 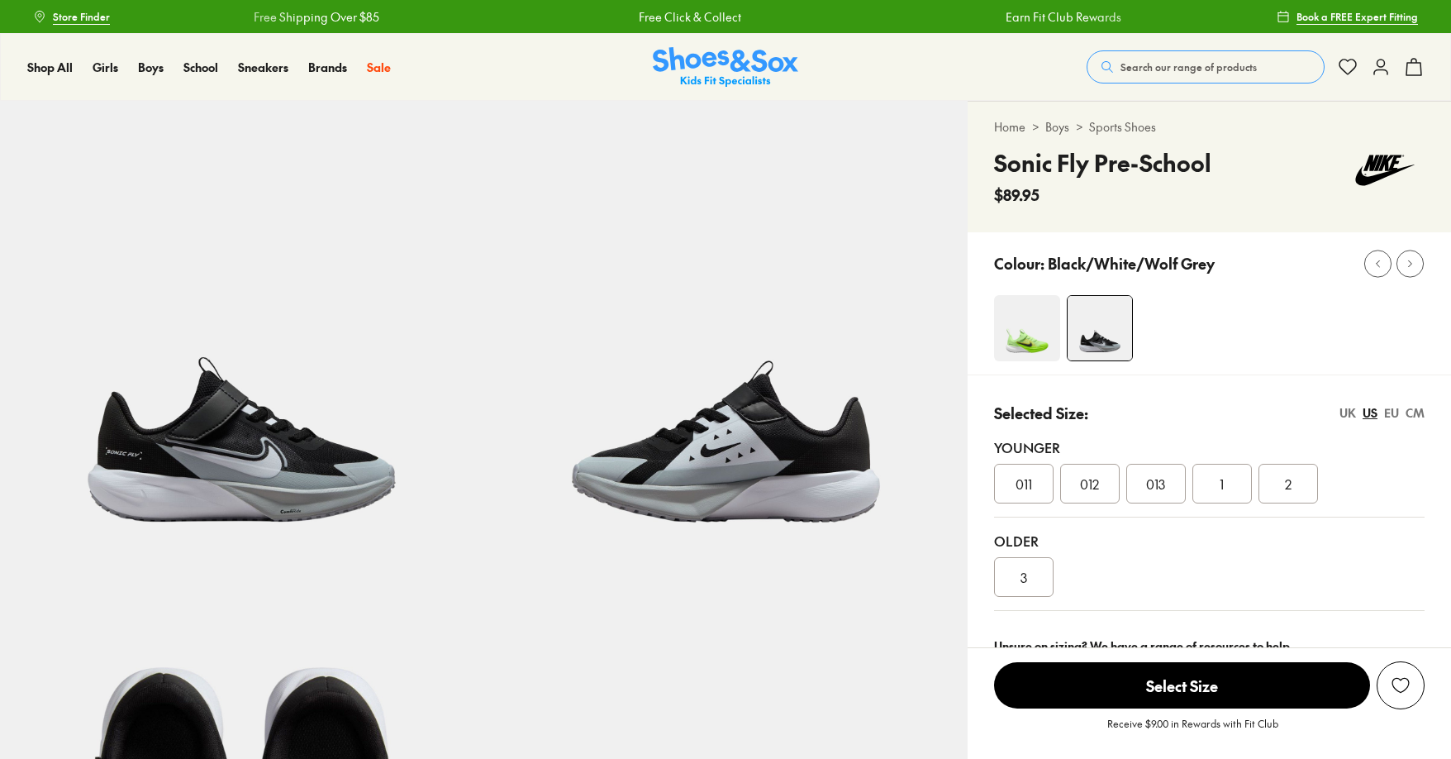 What do you see at coordinates (1089, 483) in the screenshot?
I see `span: 012` at bounding box center [1089, 483].